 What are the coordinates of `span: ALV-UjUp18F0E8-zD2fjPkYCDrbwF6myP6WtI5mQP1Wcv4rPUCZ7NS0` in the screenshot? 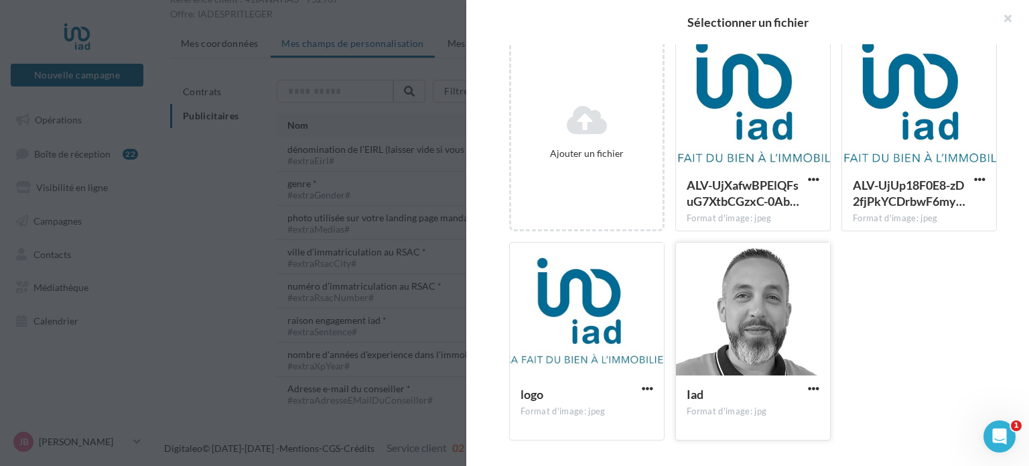 It's located at (909, 193).